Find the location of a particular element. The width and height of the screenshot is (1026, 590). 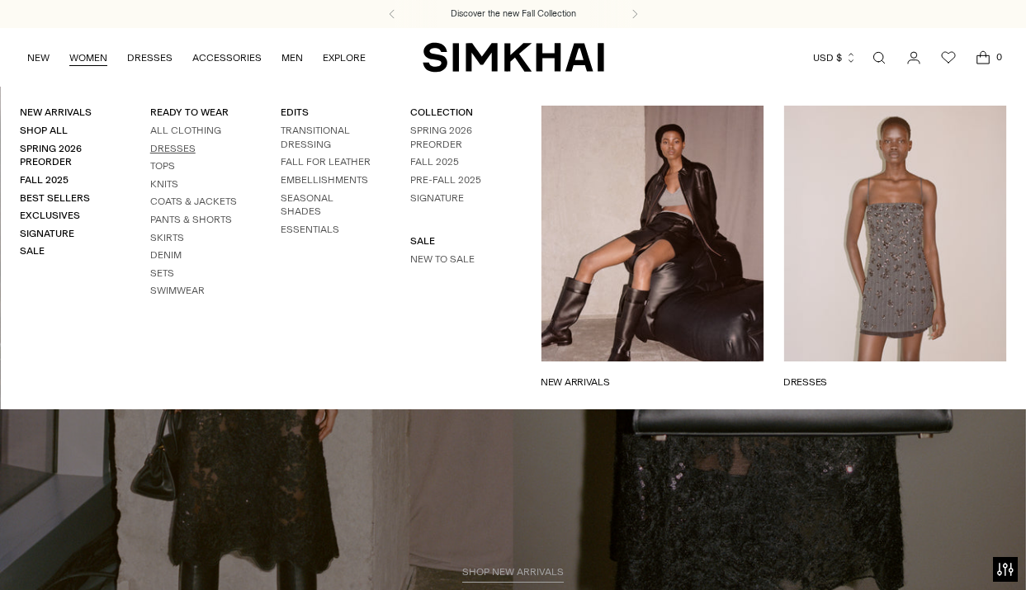

a: Wishlist is located at coordinates (949, 58).